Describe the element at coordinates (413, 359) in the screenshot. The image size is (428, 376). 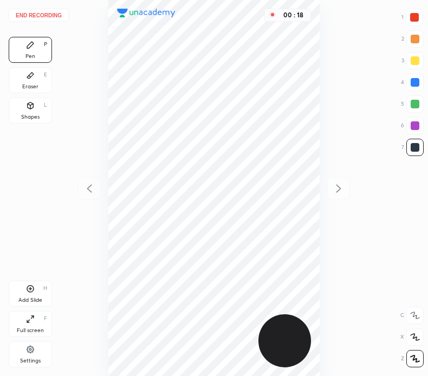
I see `div: Z` at that location.